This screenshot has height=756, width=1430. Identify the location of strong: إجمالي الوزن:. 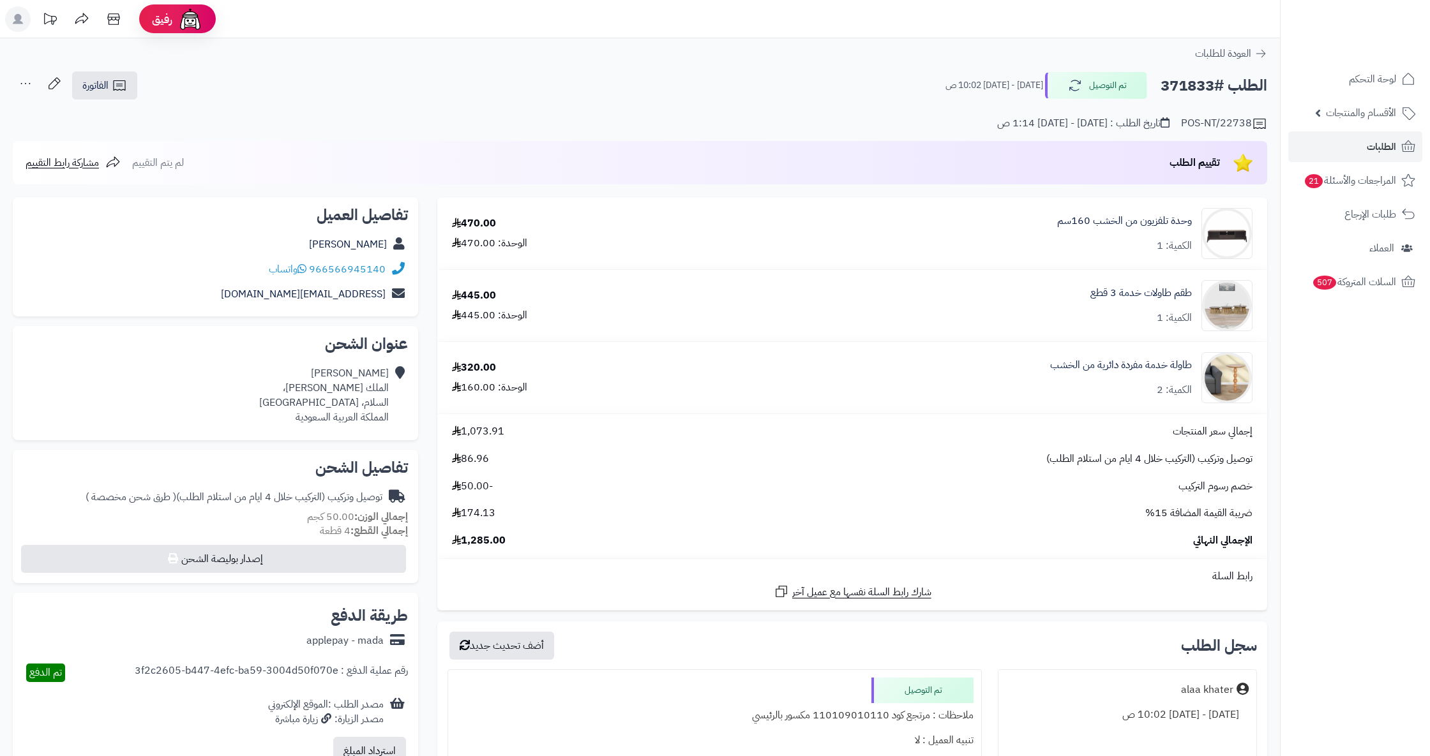
(381, 517).